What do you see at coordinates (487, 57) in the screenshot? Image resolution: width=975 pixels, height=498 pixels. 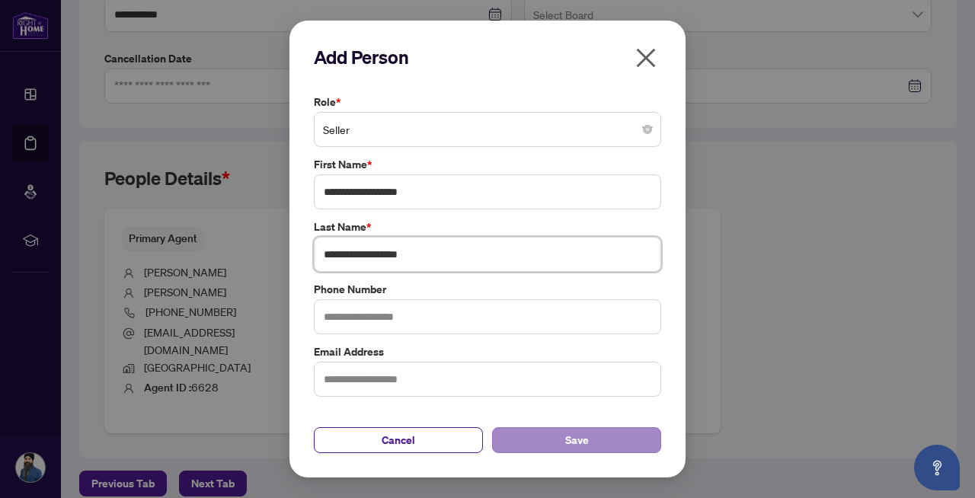 I see `h2: Add Person` at bounding box center [487, 57].